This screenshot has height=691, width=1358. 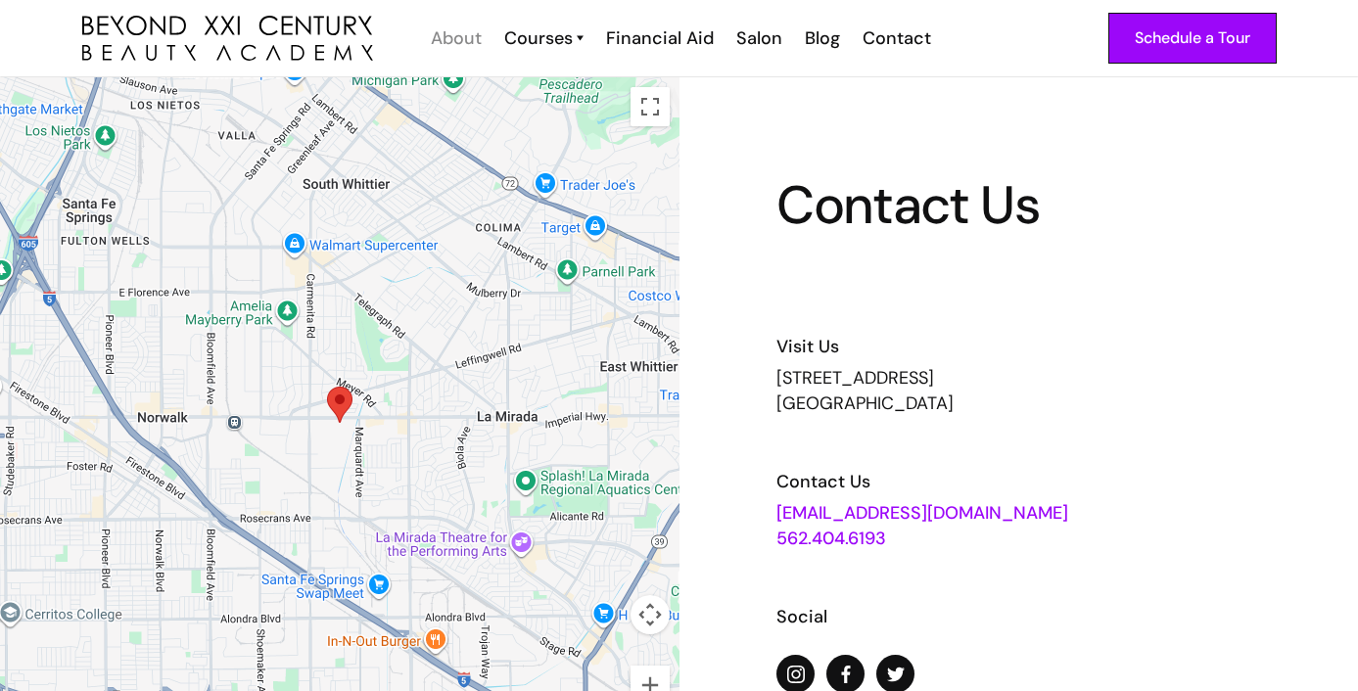 What do you see at coordinates (1193, 38) in the screenshot?
I see `div: Schedule a Tour` at bounding box center [1193, 38].